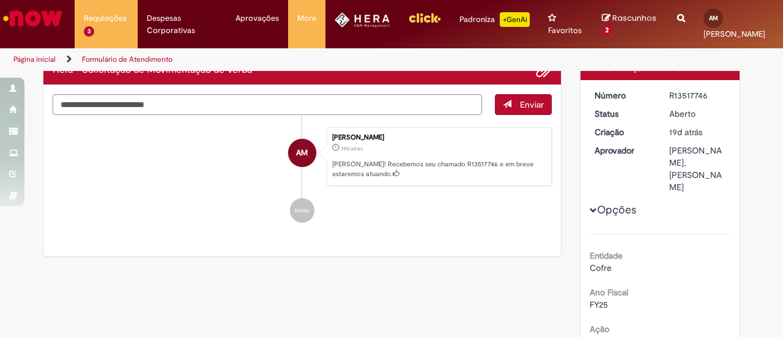 Image resolution: width=783 pixels, height=337 pixels. I want to click on span: Favoritos, so click(564, 31).